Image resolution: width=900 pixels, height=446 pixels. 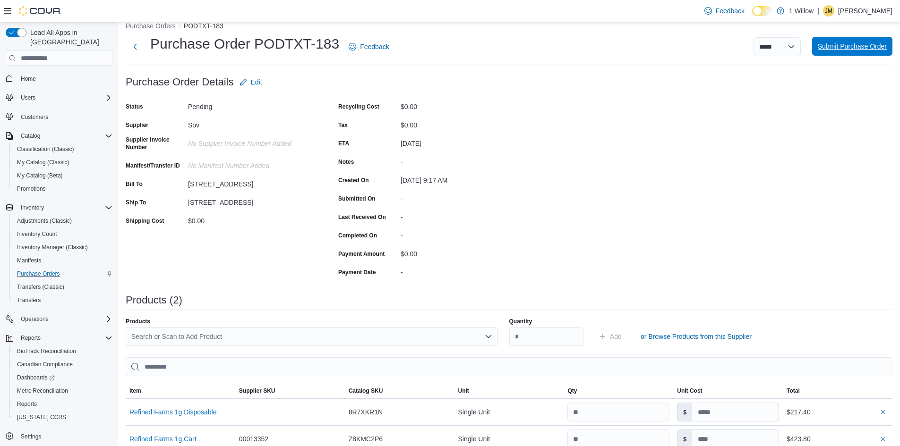 I want to click on span: Z8KMC2P6, so click(x=366, y=439).